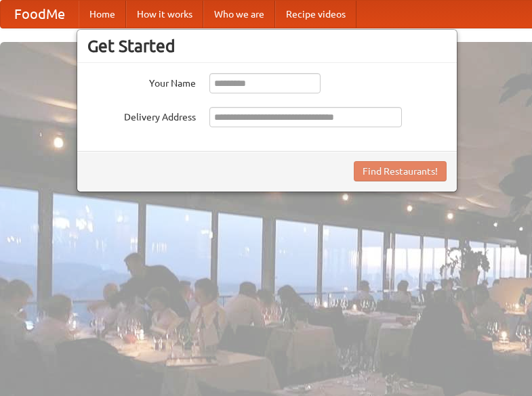 This screenshot has height=396, width=532. What do you see at coordinates (316, 14) in the screenshot?
I see `a: Recipe videos` at bounding box center [316, 14].